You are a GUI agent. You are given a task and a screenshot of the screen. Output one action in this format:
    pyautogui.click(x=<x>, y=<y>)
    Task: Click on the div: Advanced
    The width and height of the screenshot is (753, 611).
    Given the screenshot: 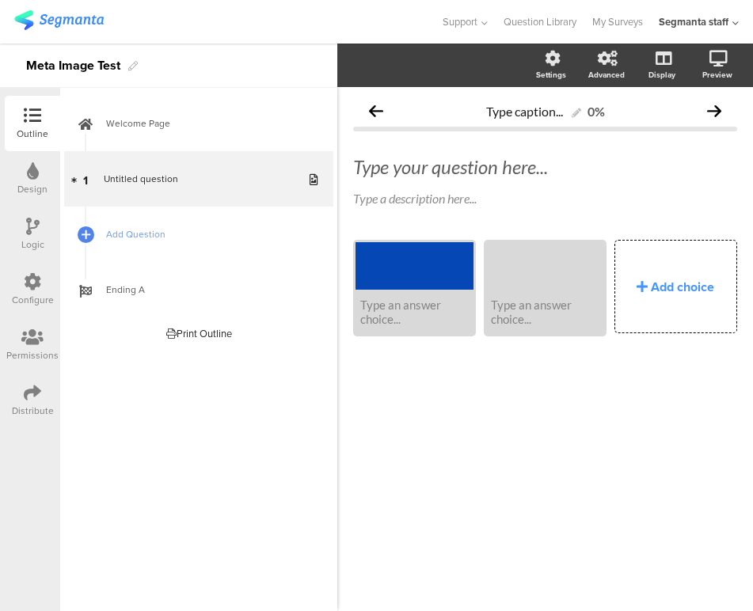 What is the action you would take?
    pyautogui.click(x=607, y=74)
    